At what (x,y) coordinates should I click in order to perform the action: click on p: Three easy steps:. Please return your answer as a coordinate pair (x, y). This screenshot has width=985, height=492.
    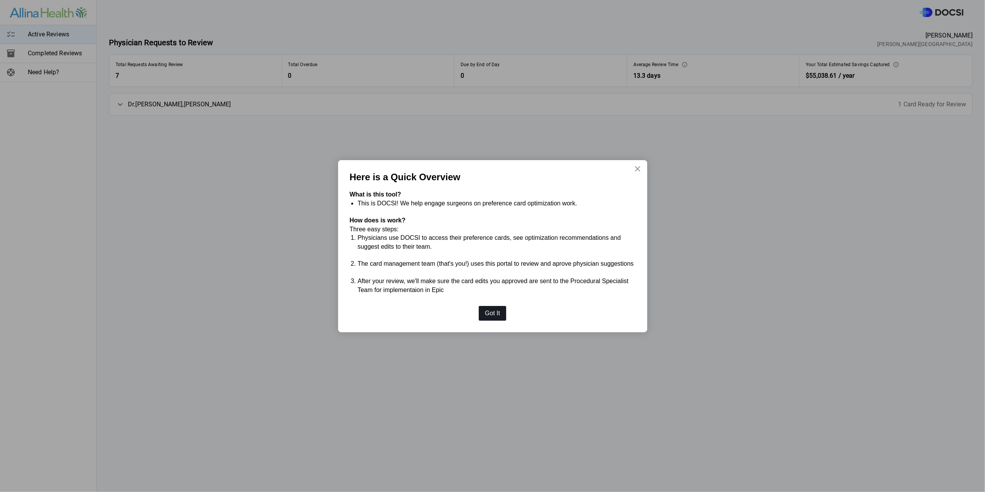
    Looking at the image, I should click on (493, 229).